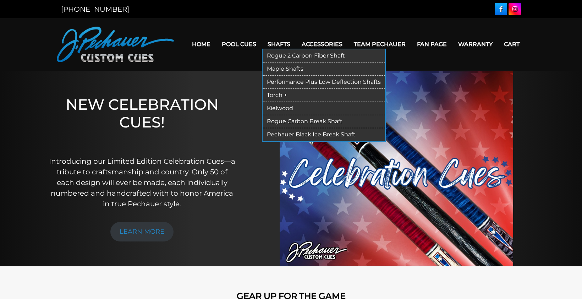  I want to click on a: Cart, so click(511, 44).